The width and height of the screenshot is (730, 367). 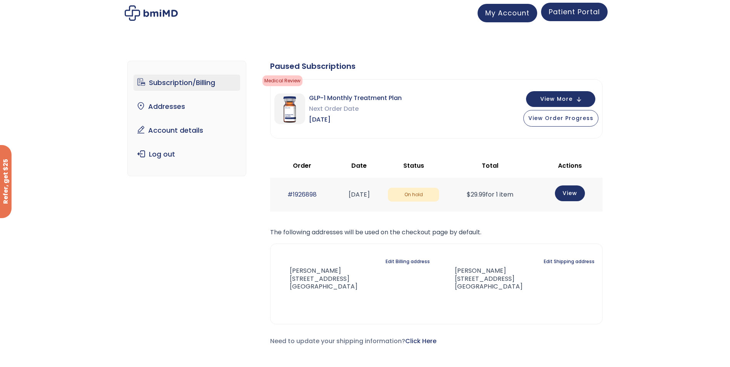 What do you see at coordinates (557, 99) in the screenshot?
I see `span: View More` at bounding box center [557, 99].